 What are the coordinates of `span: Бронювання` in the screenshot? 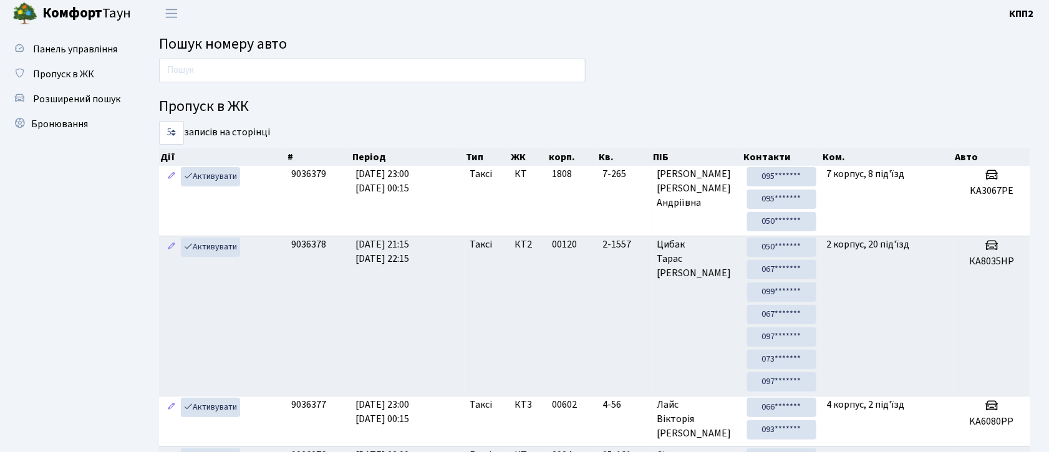 It's located at (59, 124).